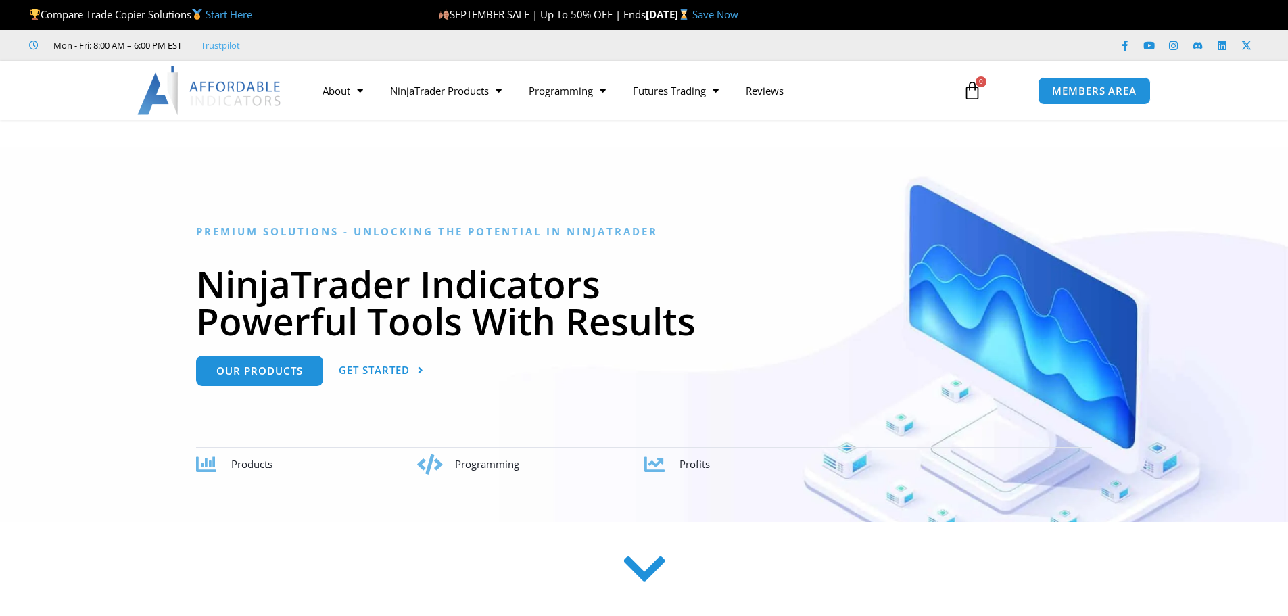 Image resolution: width=1288 pixels, height=616 pixels. What do you see at coordinates (487, 464) in the screenshot?
I see `span: Programming` at bounding box center [487, 464].